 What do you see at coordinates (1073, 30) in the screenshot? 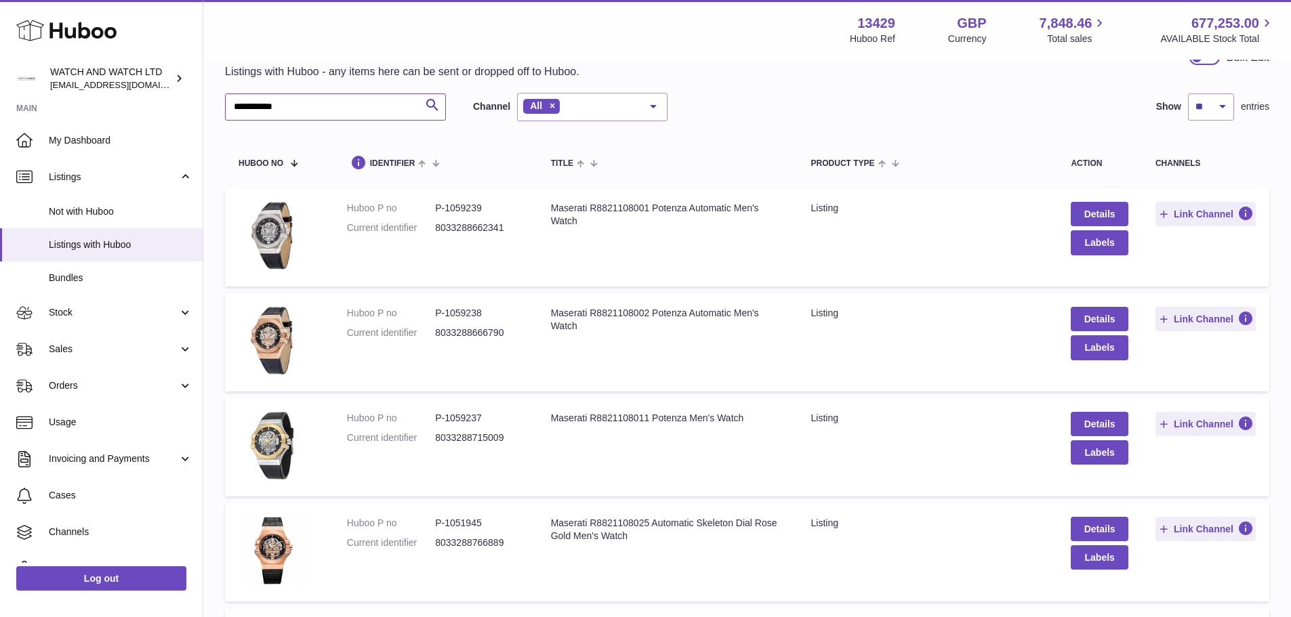
I see `a: 7,848.46 Total sales` at bounding box center [1073, 30].